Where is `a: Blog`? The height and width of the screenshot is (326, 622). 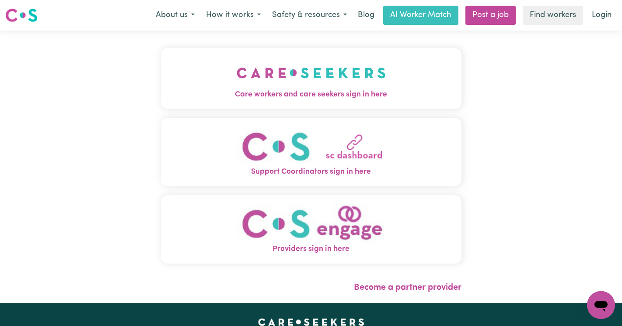
a: Blog is located at coordinates (366, 15).